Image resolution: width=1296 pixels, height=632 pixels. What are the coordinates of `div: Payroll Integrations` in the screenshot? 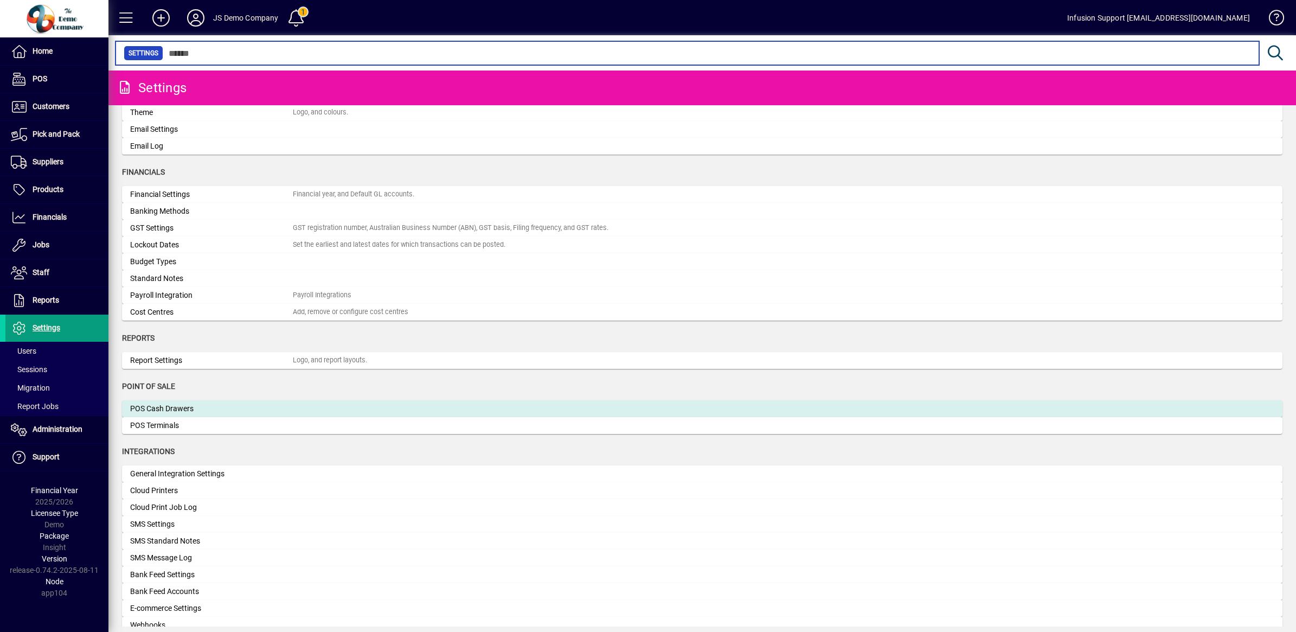 It's located at (322, 295).